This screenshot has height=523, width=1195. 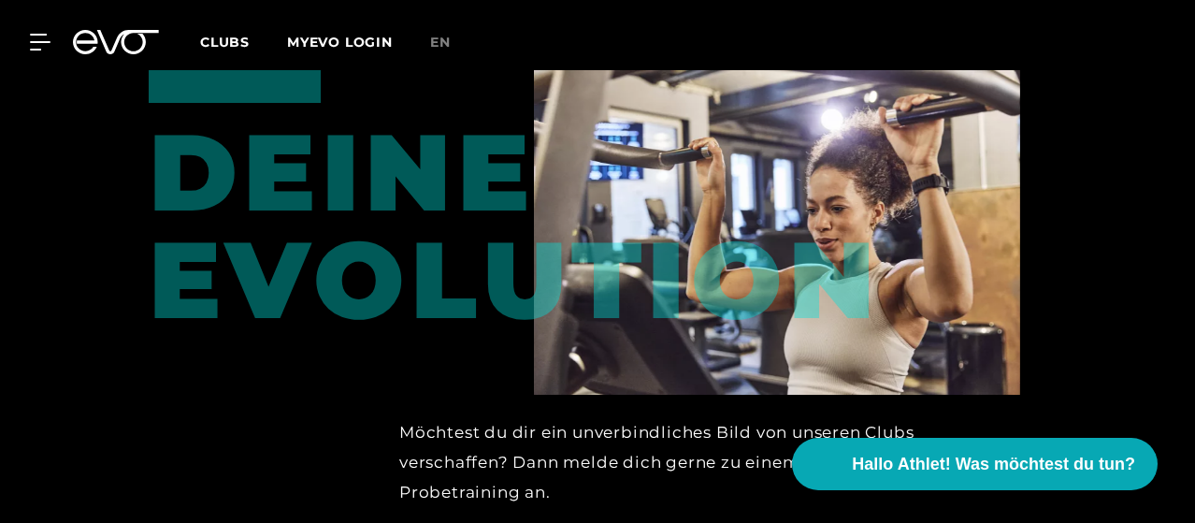 What do you see at coordinates (452, 42) in the screenshot?
I see `a: en` at bounding box center [452, 42].